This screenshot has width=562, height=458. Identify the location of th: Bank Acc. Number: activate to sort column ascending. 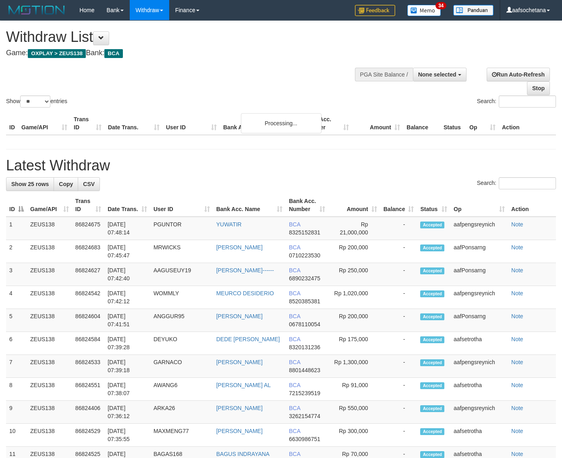
(307, 205).